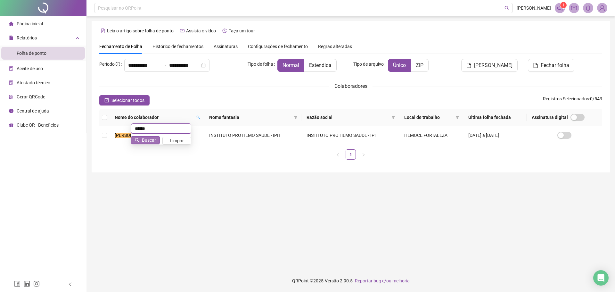  What do you see at coordinates (555, 65) in the screenshot?
I see `span: Fechar folha` at bounding box center [555, 65].